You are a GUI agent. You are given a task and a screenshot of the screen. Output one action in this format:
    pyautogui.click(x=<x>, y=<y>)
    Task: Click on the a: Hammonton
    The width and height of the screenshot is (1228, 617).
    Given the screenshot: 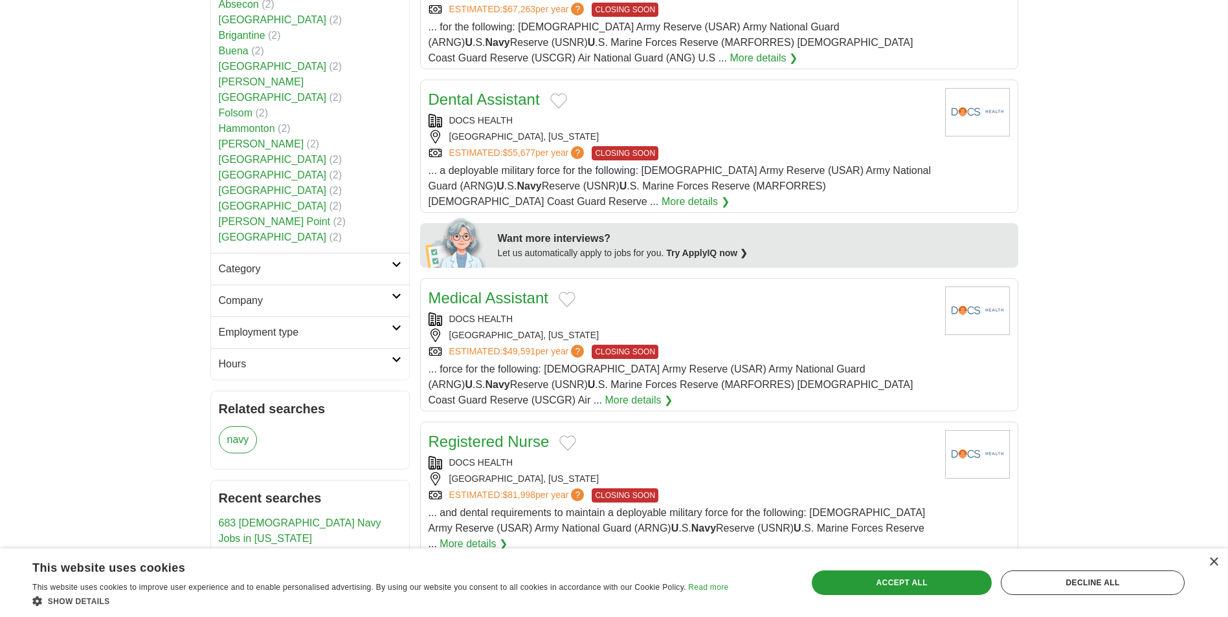 What is the action you would take?
    pyautogui.click(x=247, y=128)
    